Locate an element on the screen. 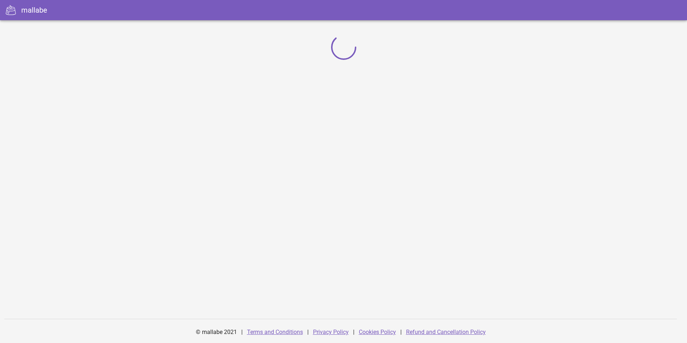  a: Refund and Cancellation Policy is located at coordinates (446, 332).